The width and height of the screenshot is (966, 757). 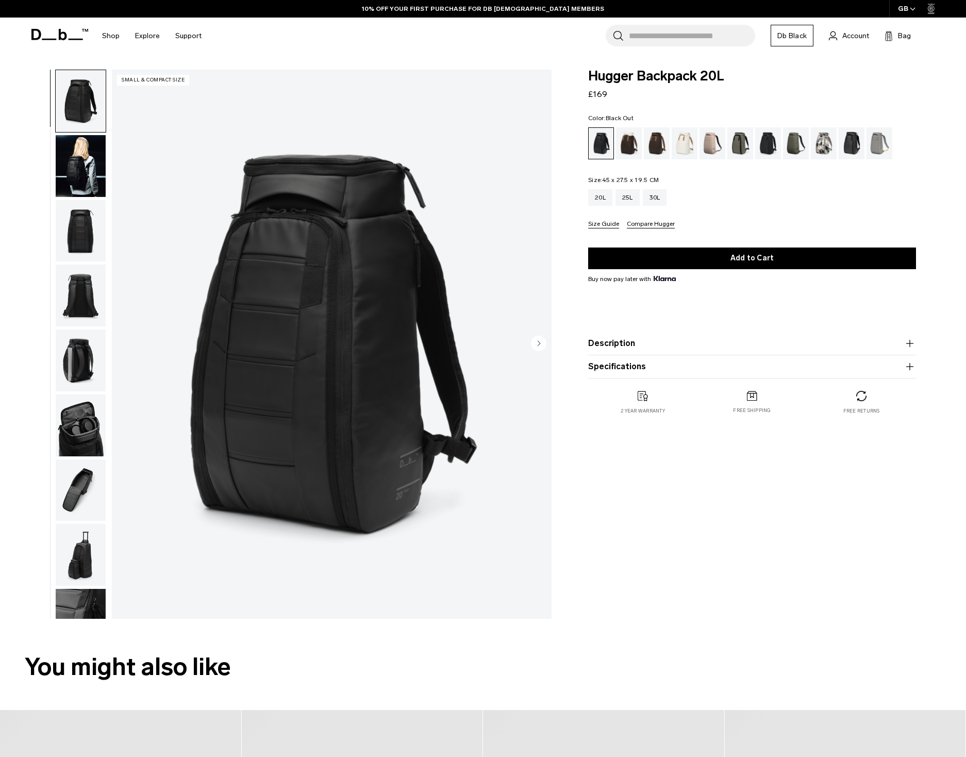 What do you see at coordinates (153, 80) in the screenshot?
I see `p: Small & Compact Size` at bounding box center [153, 80].